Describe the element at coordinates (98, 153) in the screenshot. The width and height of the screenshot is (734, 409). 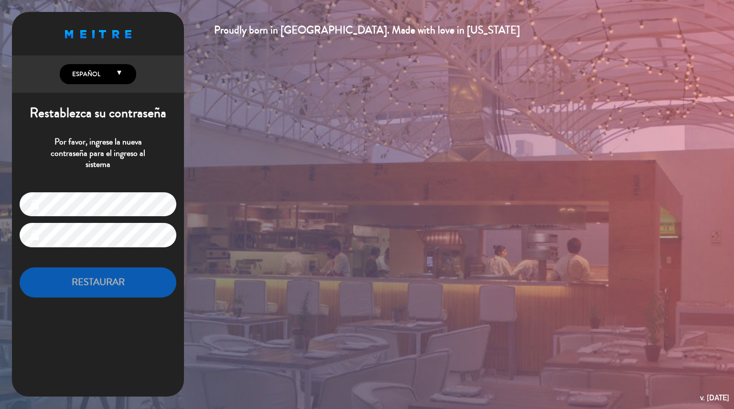
I see `p: Por favor, ingrese la nueva contraseña para el ingreso al sistema` at that location.